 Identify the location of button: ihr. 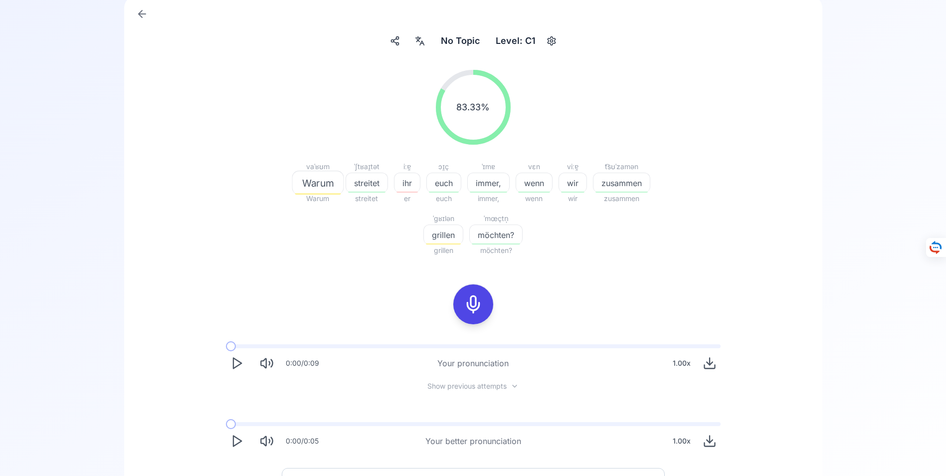
(407, 183).